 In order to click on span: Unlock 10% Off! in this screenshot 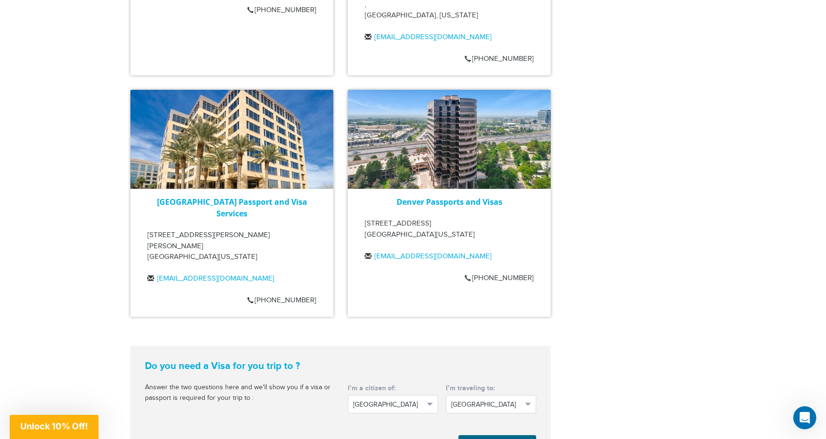, I will do `click(54, 426)`.